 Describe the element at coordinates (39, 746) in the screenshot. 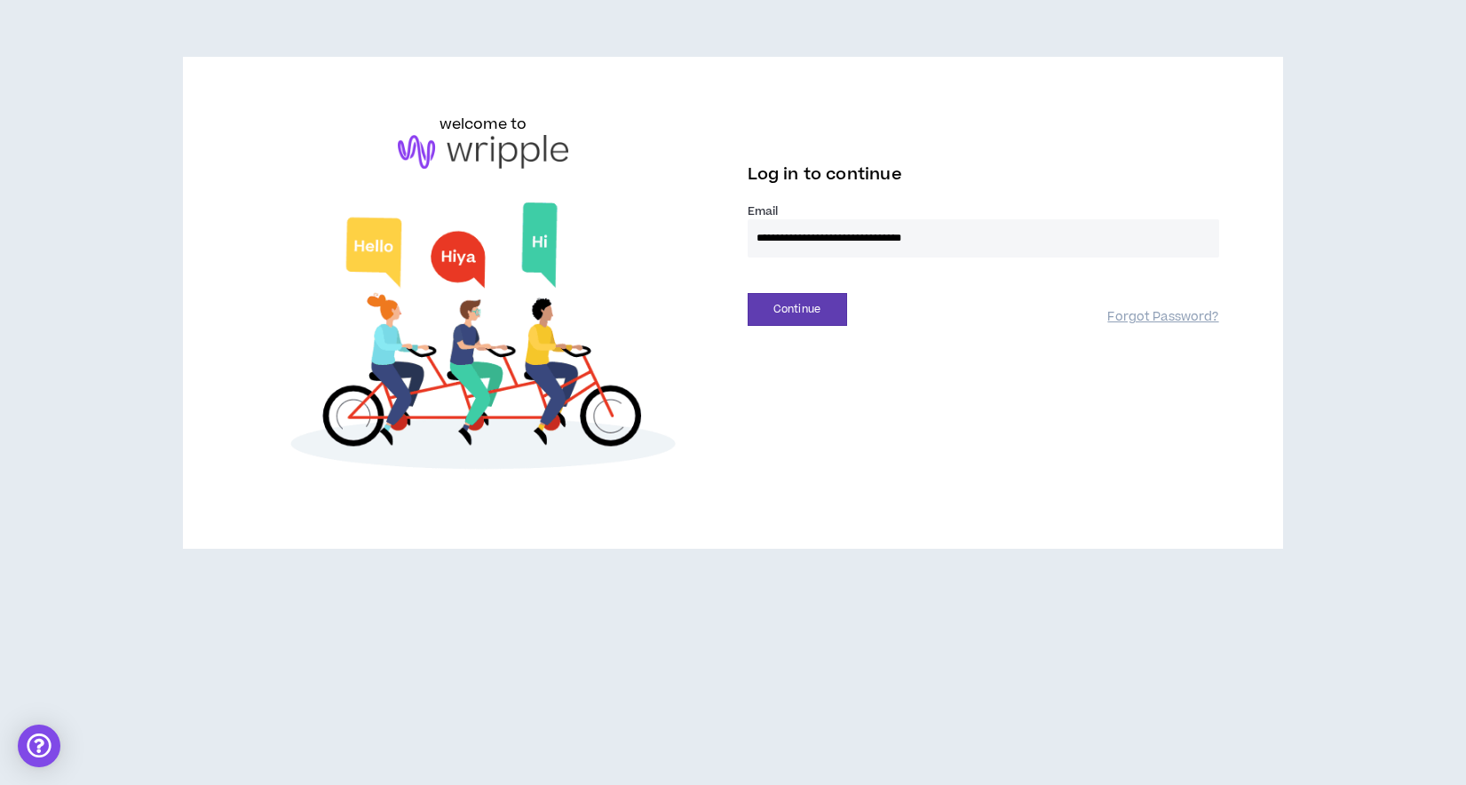

I see `div: Open Intercom Messenger` at that location.